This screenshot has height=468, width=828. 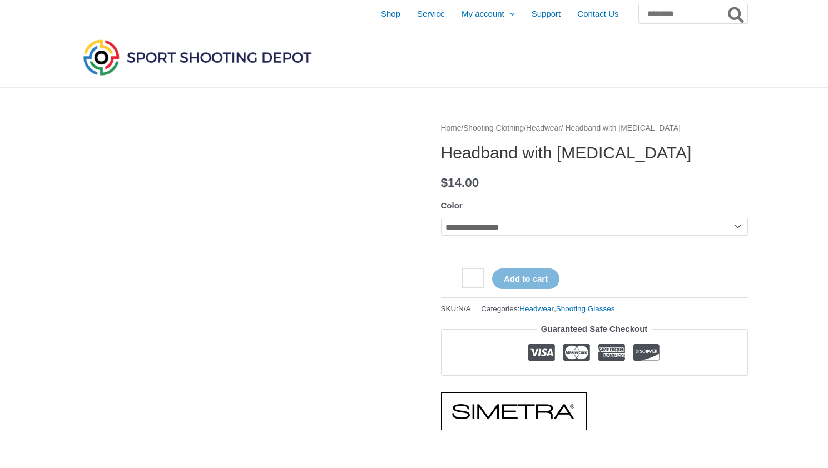 What do you see at coordinates (247, 288) in the screenshot?
I see `img: Headband with eye patch` at bounding box center [247, 288].